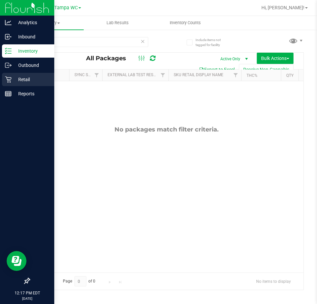 Image resolution: width=317 pixels, height=304 pixels. Describe the element at coordinates (143, 41) in the screenshot. I see `span: Clear` at that location.